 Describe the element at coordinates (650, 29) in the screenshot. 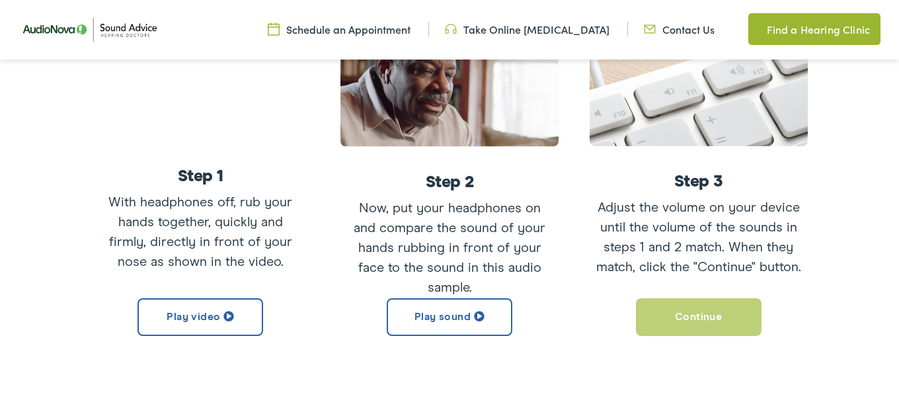

I see `img: Icon representing mail communication in a unique green color, indicative of contact or communicat...` at that location.